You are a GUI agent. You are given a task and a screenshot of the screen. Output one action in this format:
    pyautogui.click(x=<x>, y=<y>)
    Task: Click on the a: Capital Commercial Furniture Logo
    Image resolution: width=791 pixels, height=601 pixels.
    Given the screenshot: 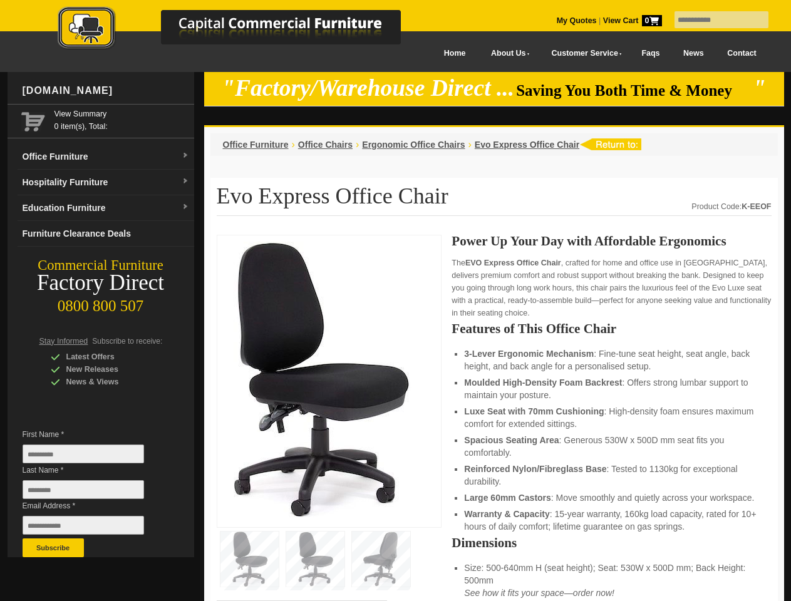 What is the action you would take?
    pyautogui.click(x=242, y=31)
    